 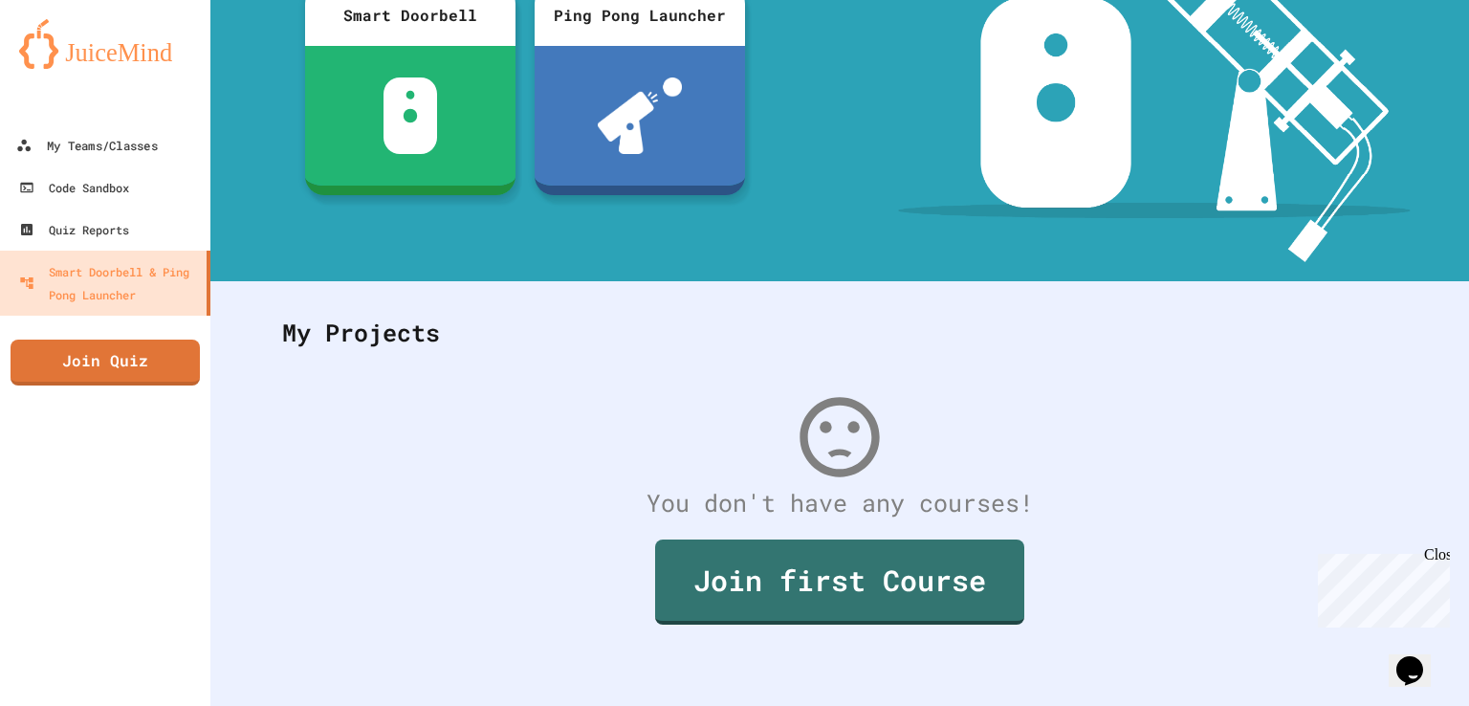 What do you see at coordinates (640, 116) in the screenshot?
I see `img: ppl-with-ball.png` at bounding box center [640, 116].